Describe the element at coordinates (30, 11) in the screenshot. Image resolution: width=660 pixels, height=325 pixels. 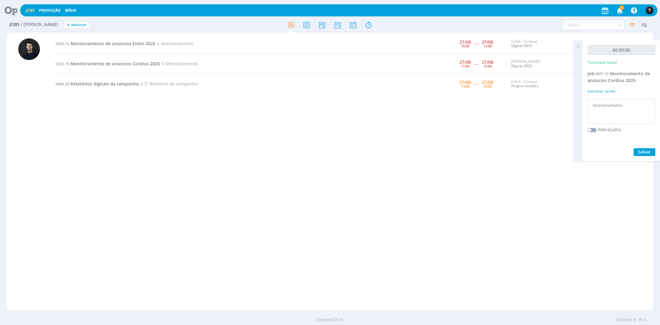
I see `button: Jobs` at that location.